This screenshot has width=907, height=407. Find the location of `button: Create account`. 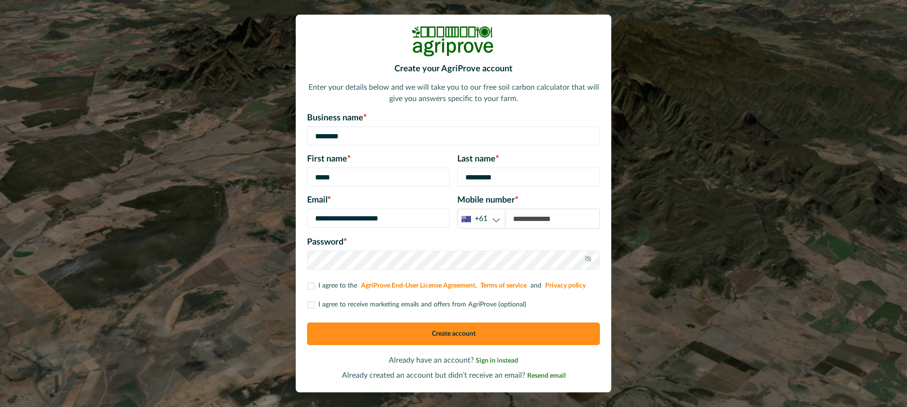

button: Create account is located at coordinates (453, 334).